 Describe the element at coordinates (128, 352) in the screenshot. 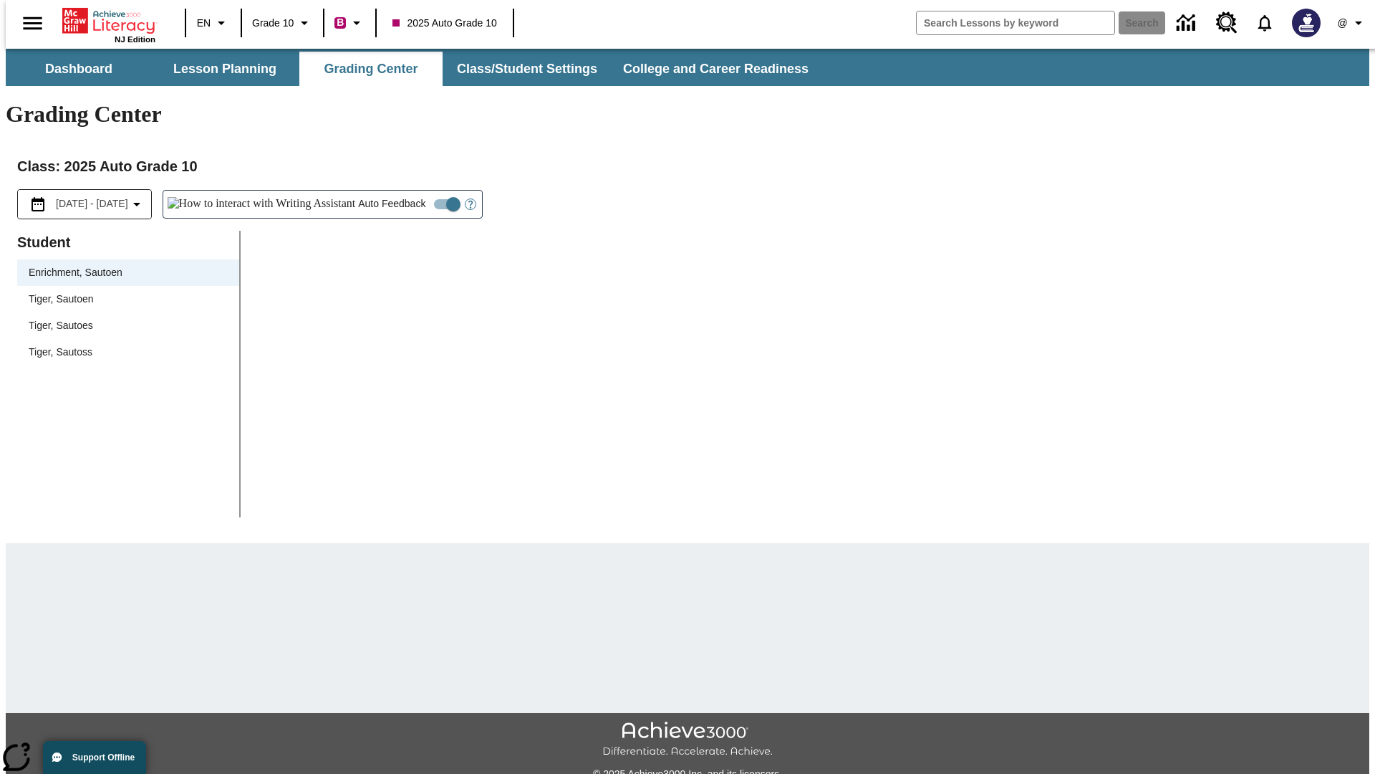

I see `span: Tiger, Sautoss` at that location.